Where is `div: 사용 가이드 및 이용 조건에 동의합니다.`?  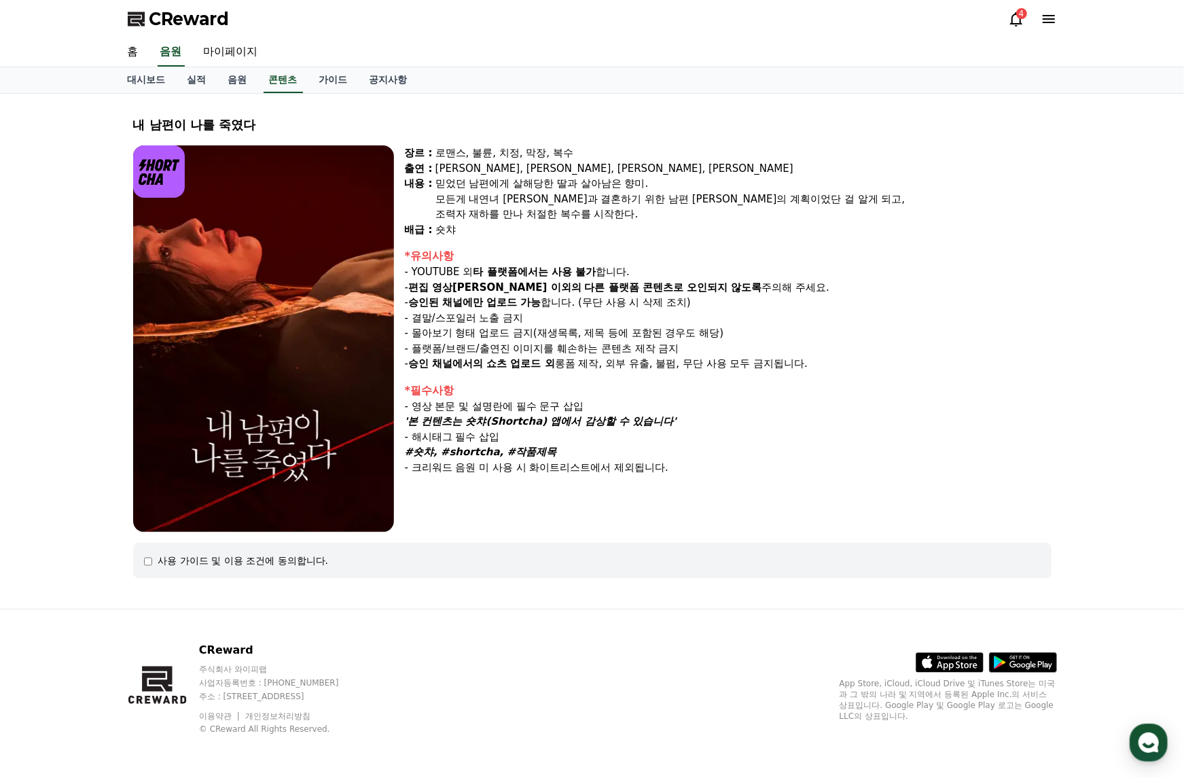
div: 사용 가이드 및 이용 조건에 동의합니다. is located at coordinates (242, 560).